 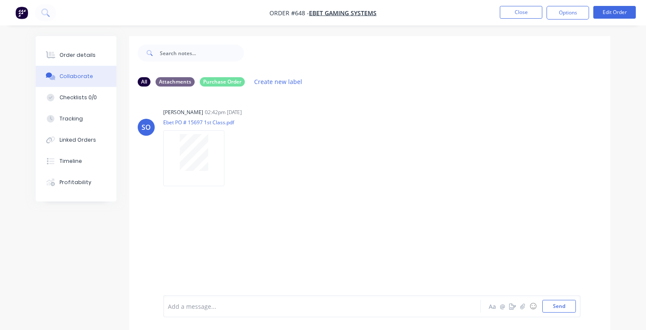 What do you see at coordinates (76, 183) in the screenshot?
I see `button: Profitability` at bounding box center [76, 183].